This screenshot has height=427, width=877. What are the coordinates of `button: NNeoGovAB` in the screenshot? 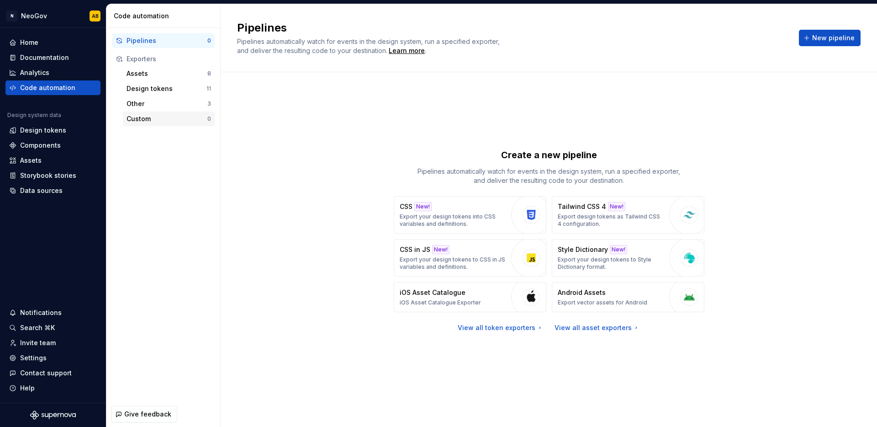 It's located at (53, 16).